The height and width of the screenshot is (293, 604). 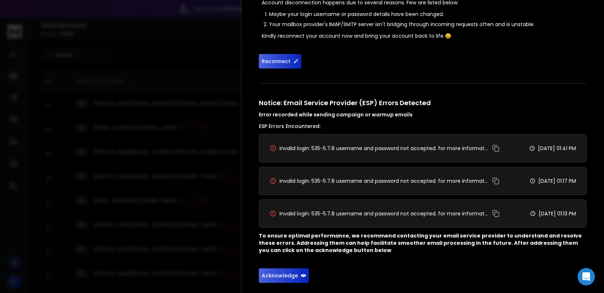 What do you see at coordinates (424, 36) in the screenshot?
I see `p: Kindly reconnect your account now and bring your account back to life 😄` at bounding box center [424, 36].